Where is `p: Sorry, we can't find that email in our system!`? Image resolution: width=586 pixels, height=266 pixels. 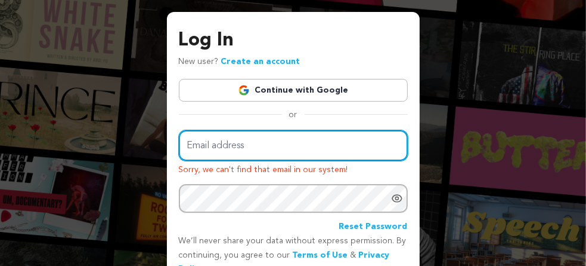
p: Sorry, we can't find that email in our system! is located at coordinates (294, 170).